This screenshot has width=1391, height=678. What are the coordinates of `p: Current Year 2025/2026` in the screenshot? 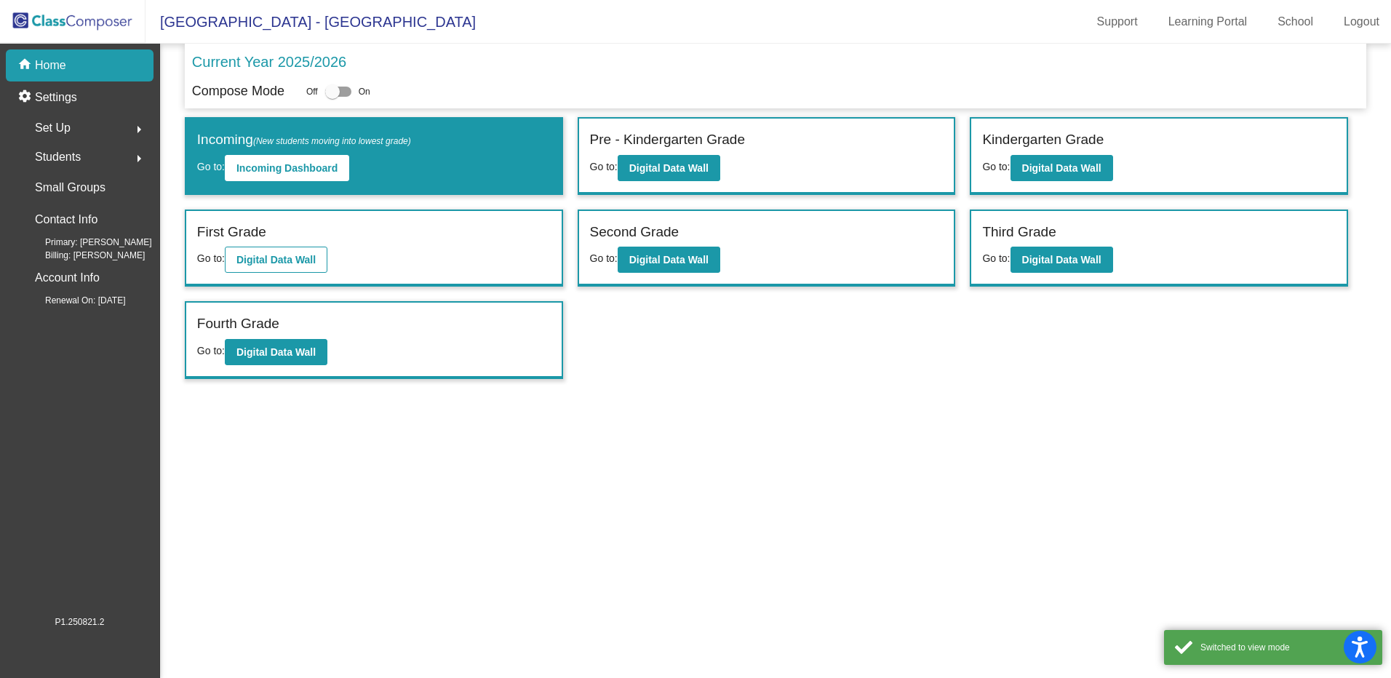 It's located at (269, 62).